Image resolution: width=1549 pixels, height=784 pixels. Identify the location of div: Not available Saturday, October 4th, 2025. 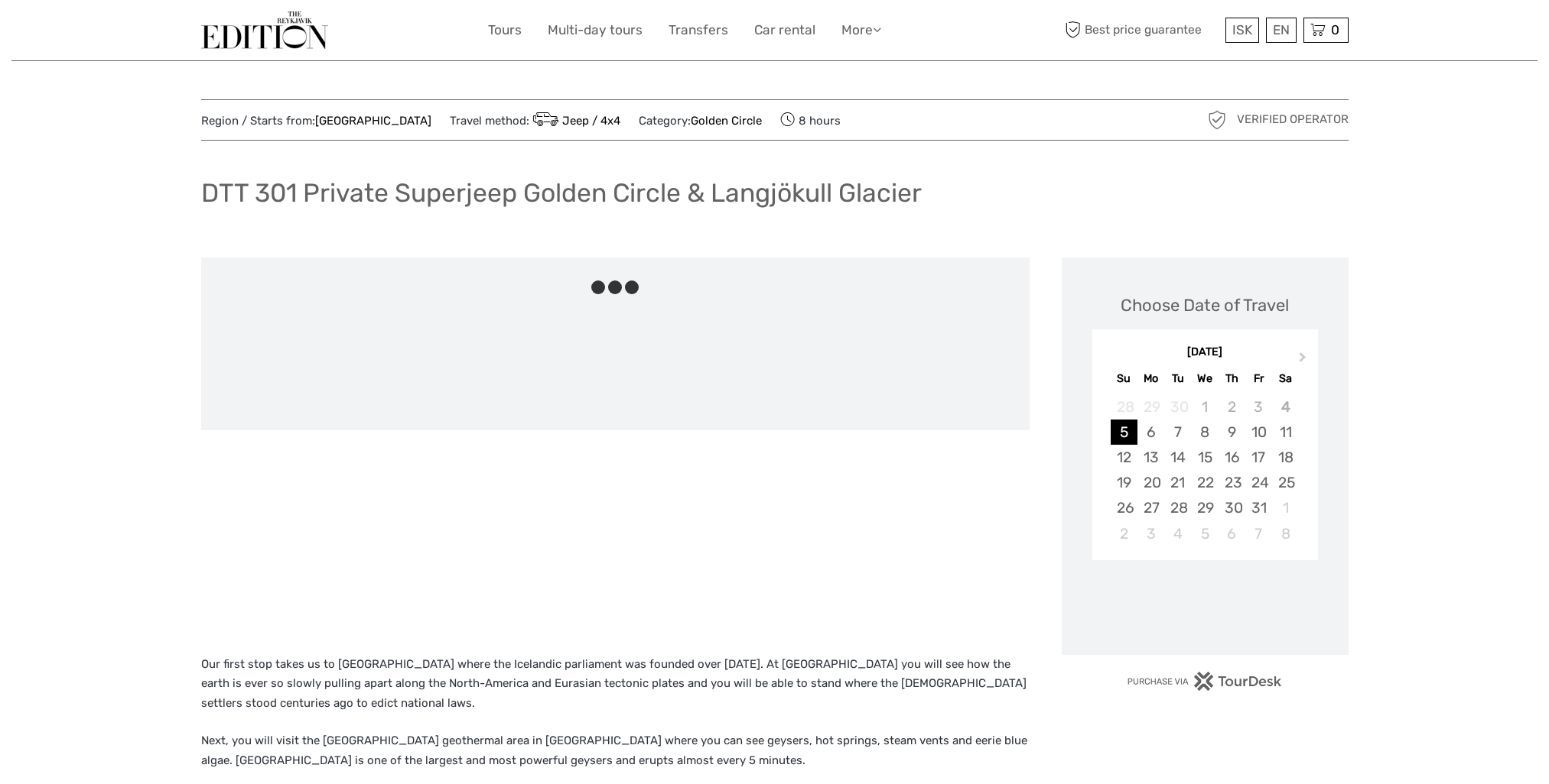
(1285, 407).